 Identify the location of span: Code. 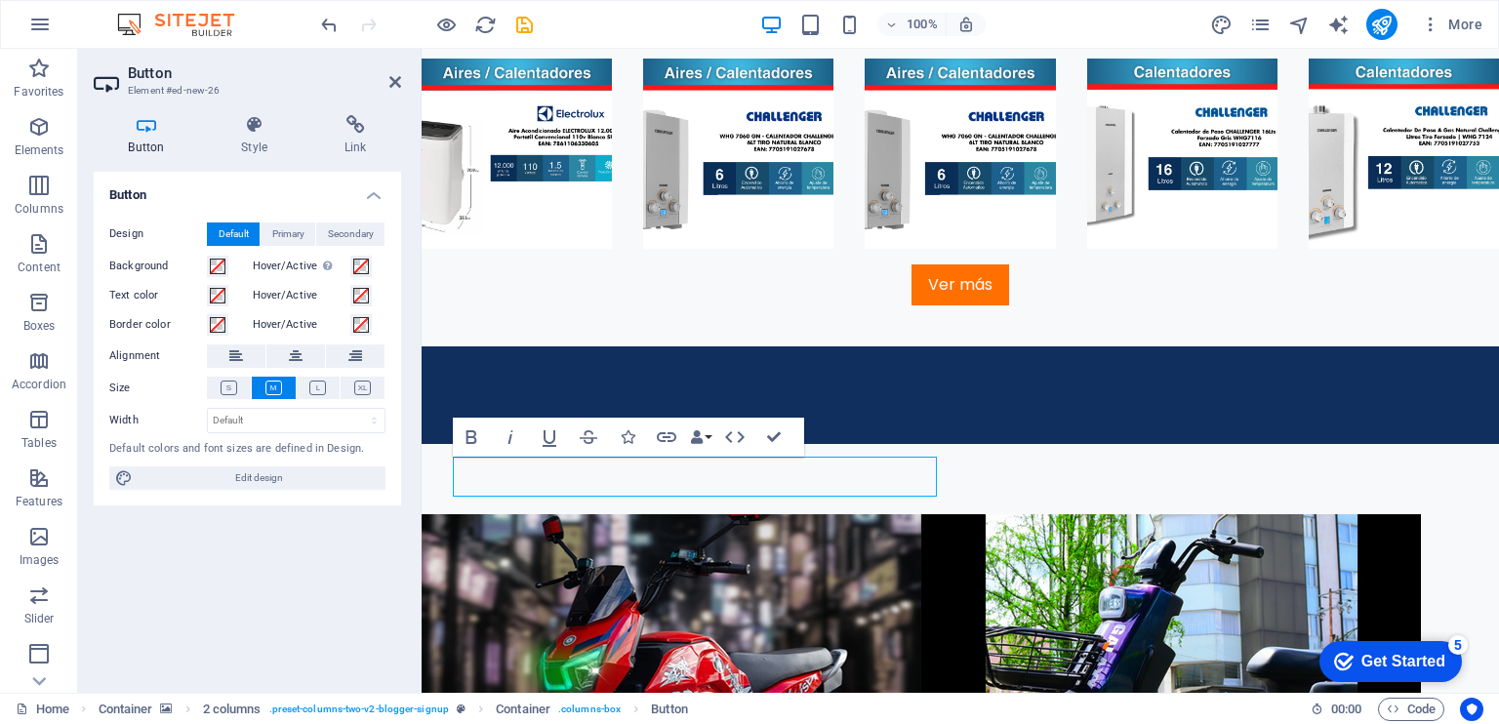
(1411, 710).